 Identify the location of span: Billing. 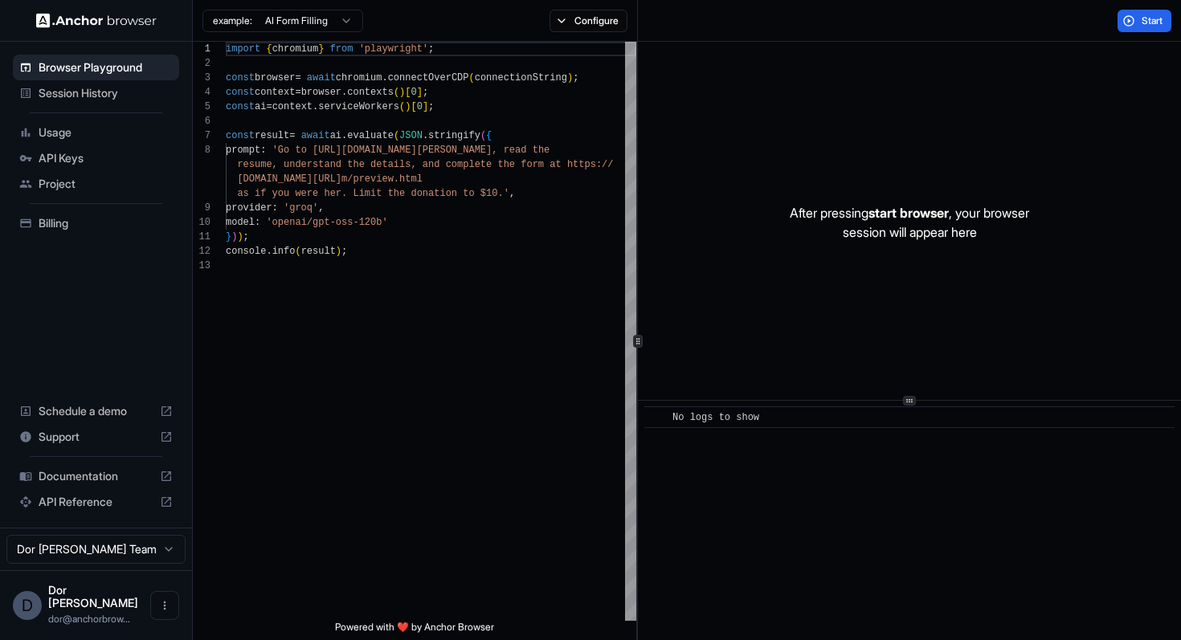
(105, 223).